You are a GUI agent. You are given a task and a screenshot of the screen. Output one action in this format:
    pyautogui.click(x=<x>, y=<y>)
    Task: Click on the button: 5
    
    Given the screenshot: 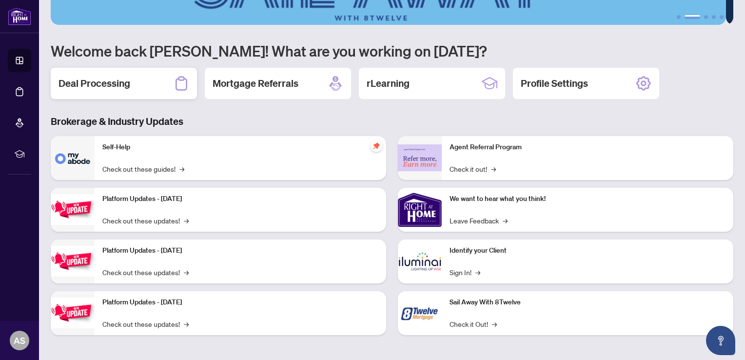 What is the action you would take?
    pyautogui.click(x=722, y=17)
    